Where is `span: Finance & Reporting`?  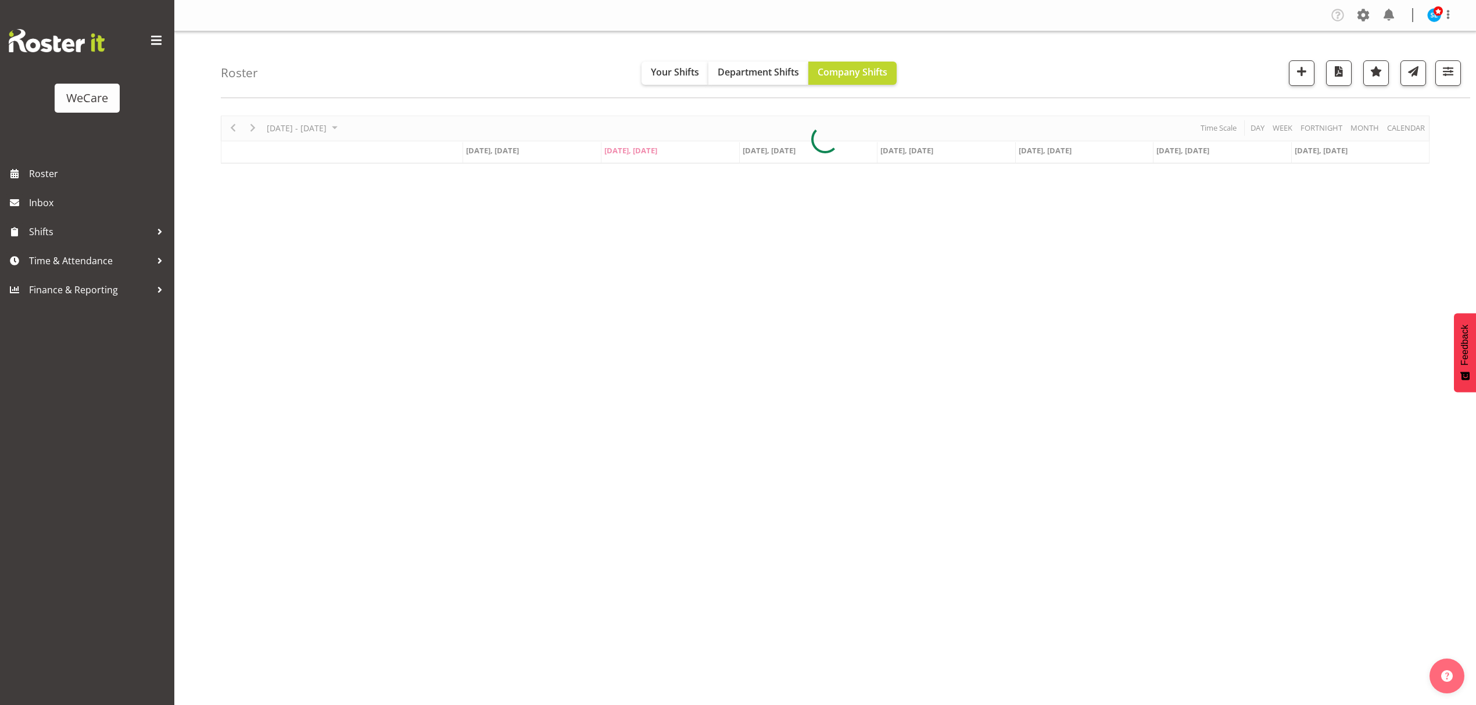 span: Finance & Reporting is located at coordinates (90, 290).